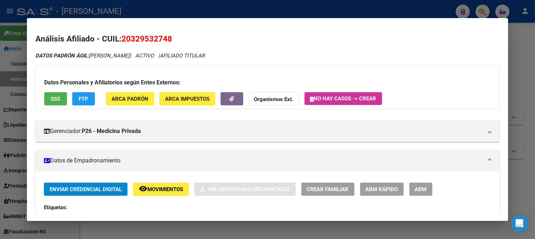  I want to click on strong: Organismos Ext., so click(274, 99).